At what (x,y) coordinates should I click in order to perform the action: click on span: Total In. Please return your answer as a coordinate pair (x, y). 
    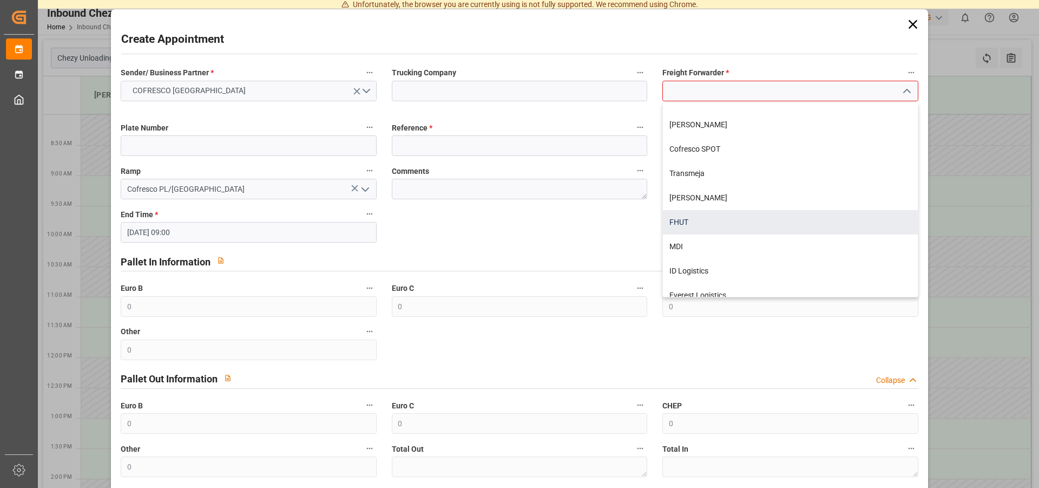
    Looking at the image, I should click on (675, 449).